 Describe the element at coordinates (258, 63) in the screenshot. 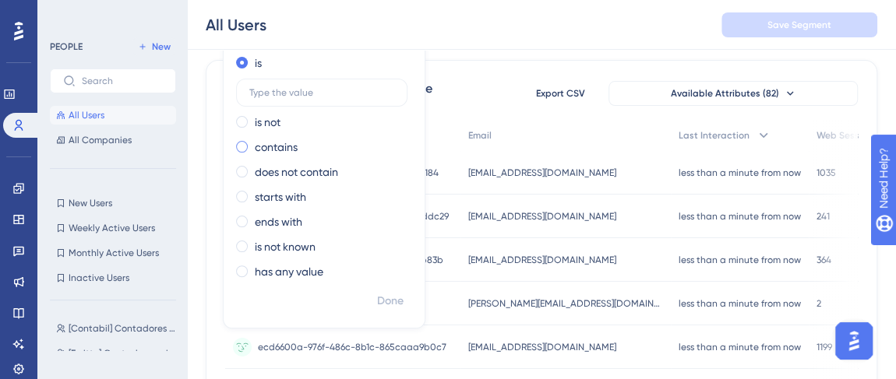

I see `label: is` at that location.